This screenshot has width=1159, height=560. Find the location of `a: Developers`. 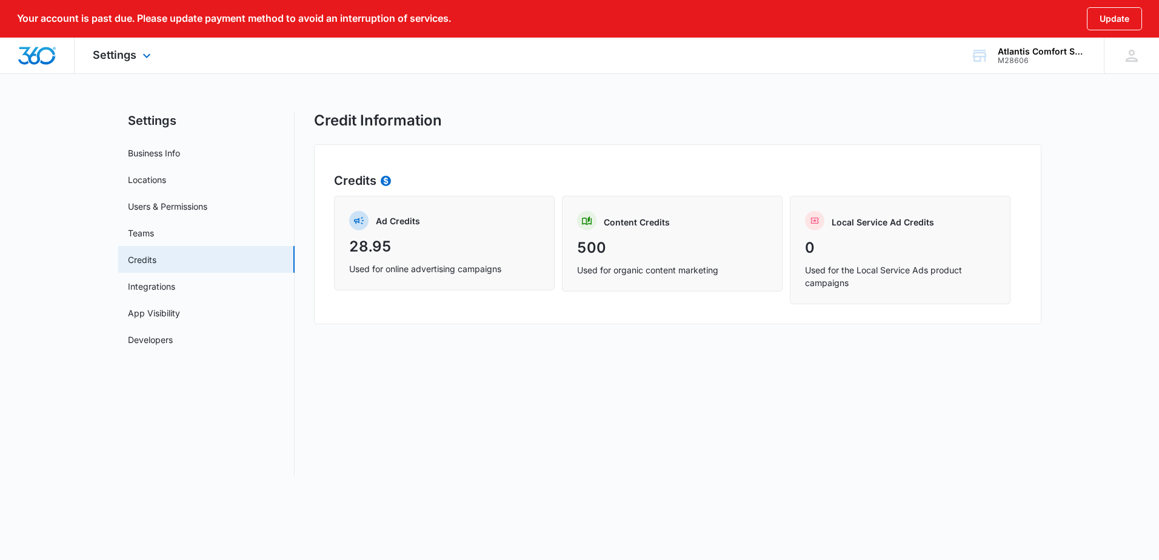

a: Developers is located at coordinates (150, 339).